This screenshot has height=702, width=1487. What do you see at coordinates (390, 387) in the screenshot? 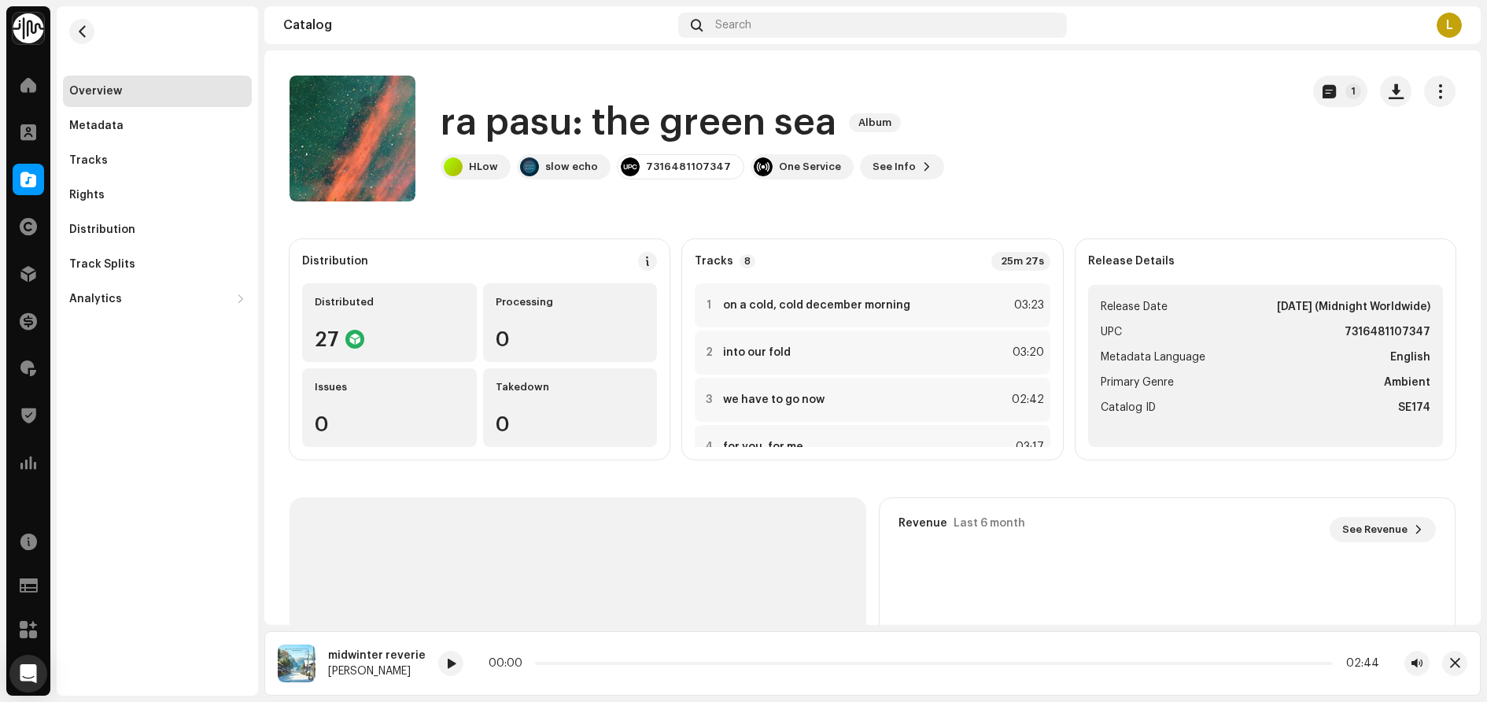
I see `div: Issues` at bounding box center [390, 387].